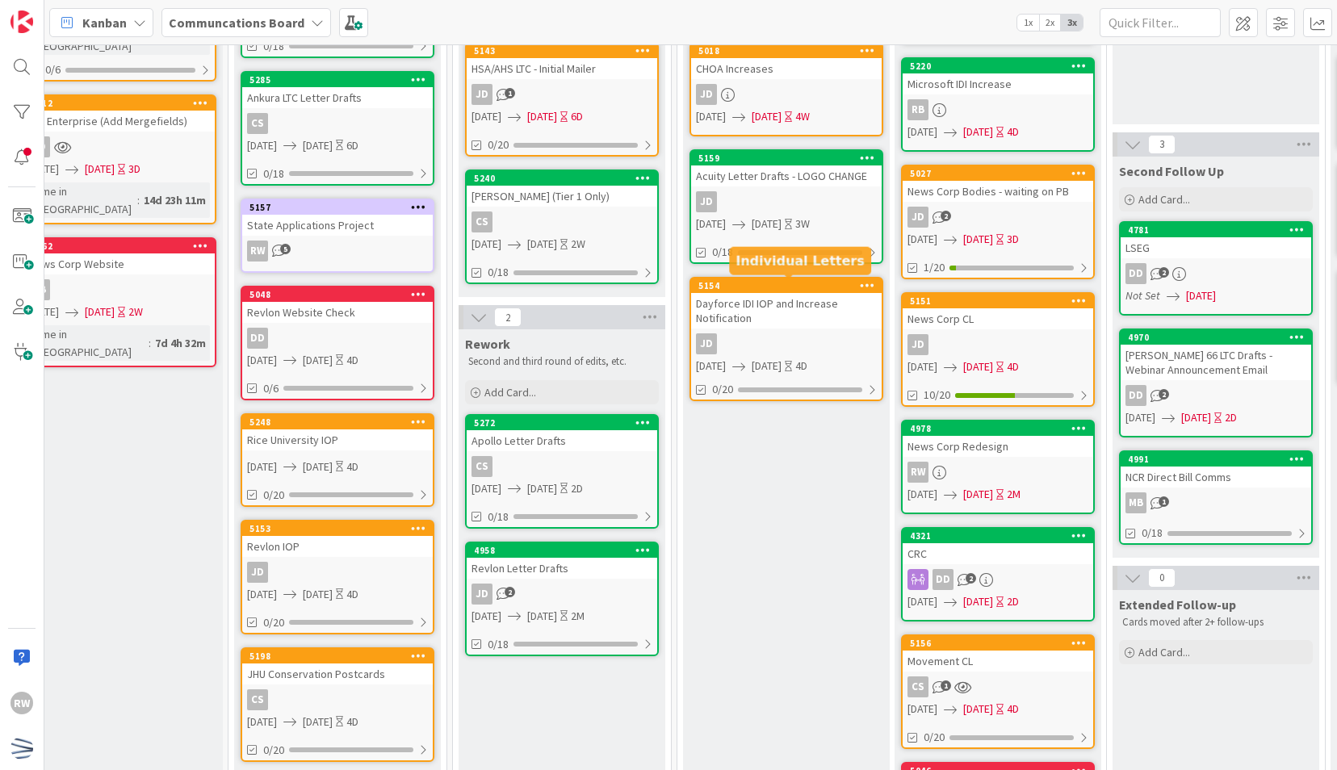 The image size is (1337, 770). I want to click on span: 2, so click(945, 216).